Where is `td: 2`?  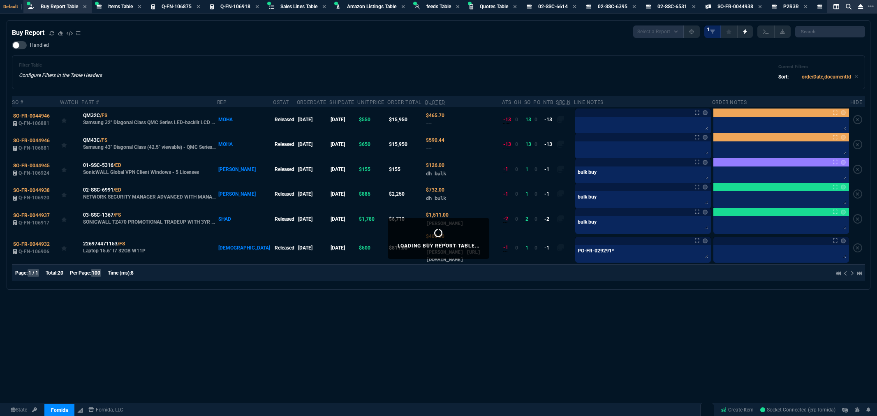
td: 2 is located at coordinates (529, 219).